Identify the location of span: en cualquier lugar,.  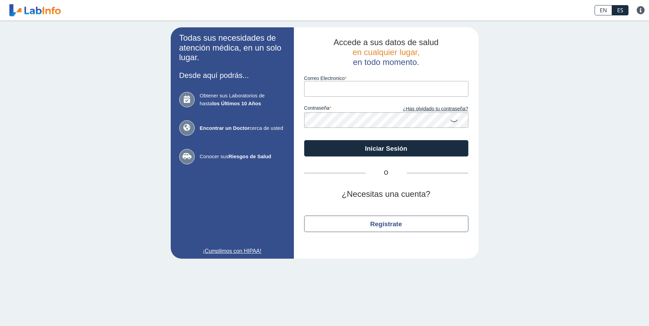
(386, 52).